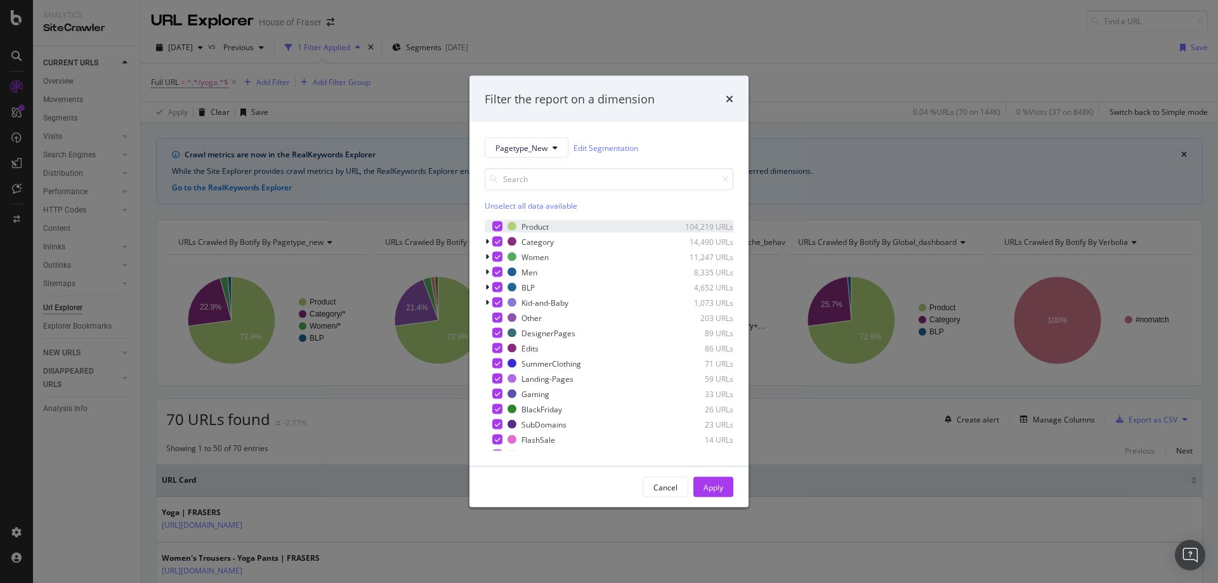  I want to click on div: Cancel, so click(666, 487).